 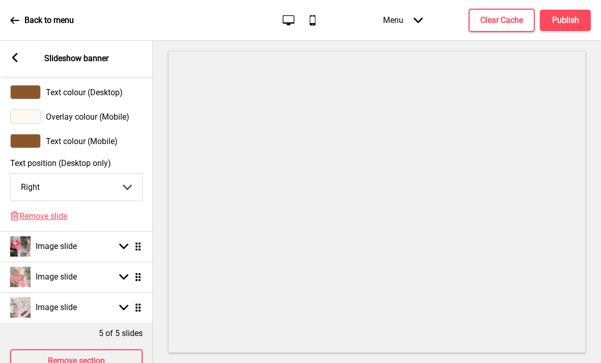 What do you see at coordinates (76, 59) in the screenshot?
I see `p: Slideshow banner` at bounding box center [76, 59].